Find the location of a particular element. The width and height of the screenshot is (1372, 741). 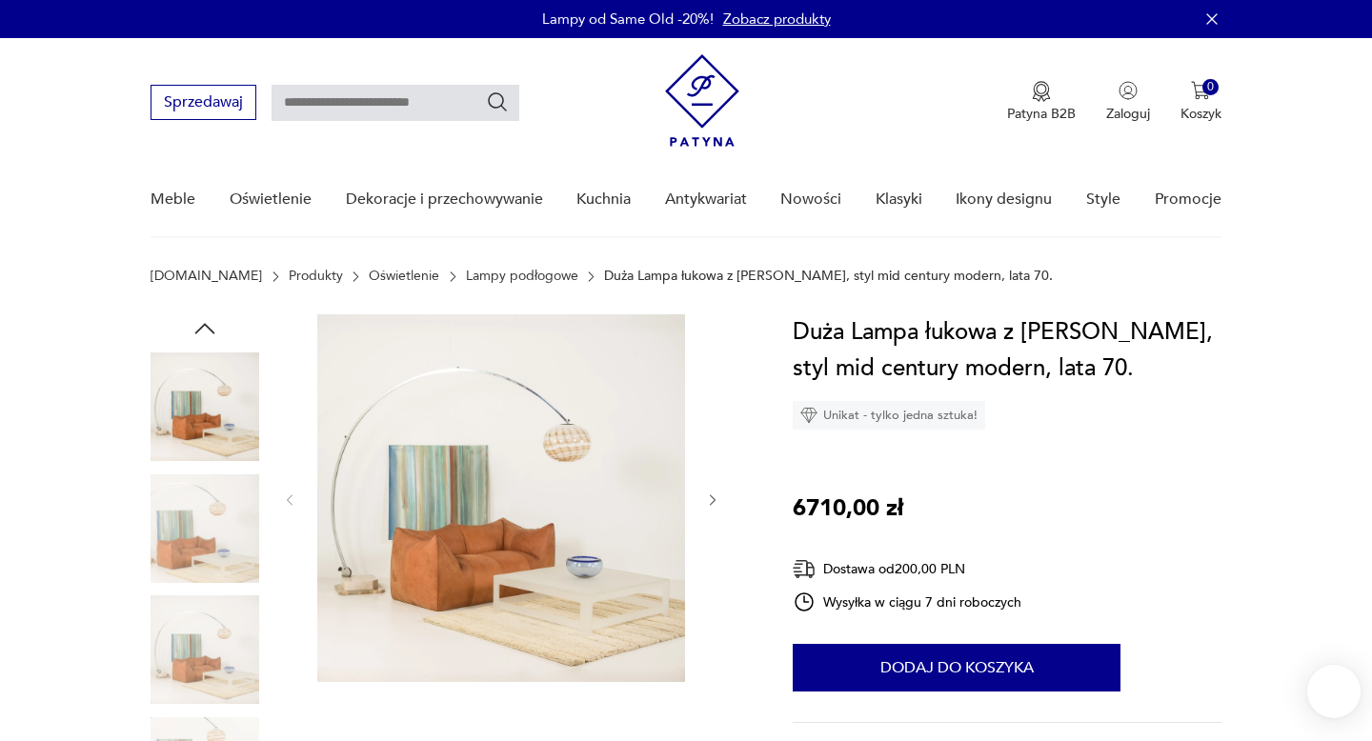

button: 0Koszyk is located at coordinates (1200, 102).